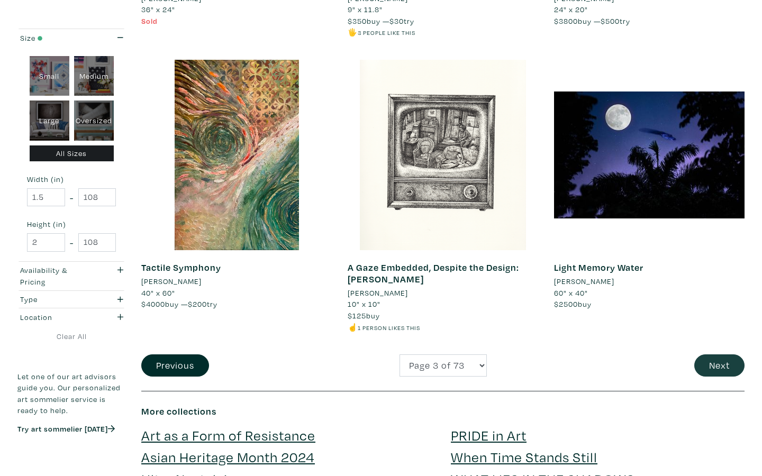 The image size is (762, 476). I want to click on button: Location, so click(71, 317).